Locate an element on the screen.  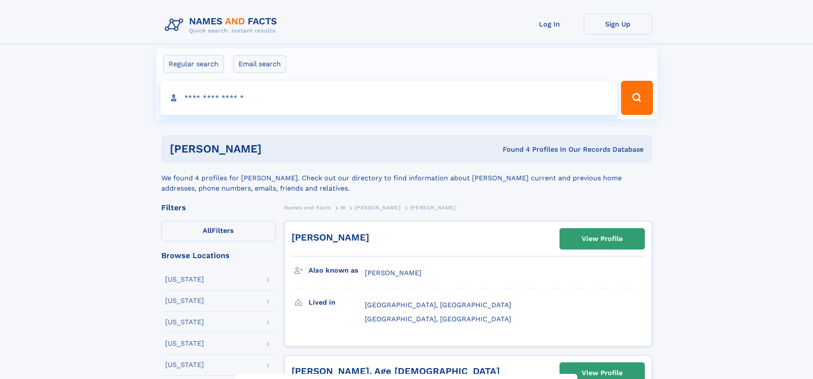
button: Search Button is located at coordinates (637, 98).